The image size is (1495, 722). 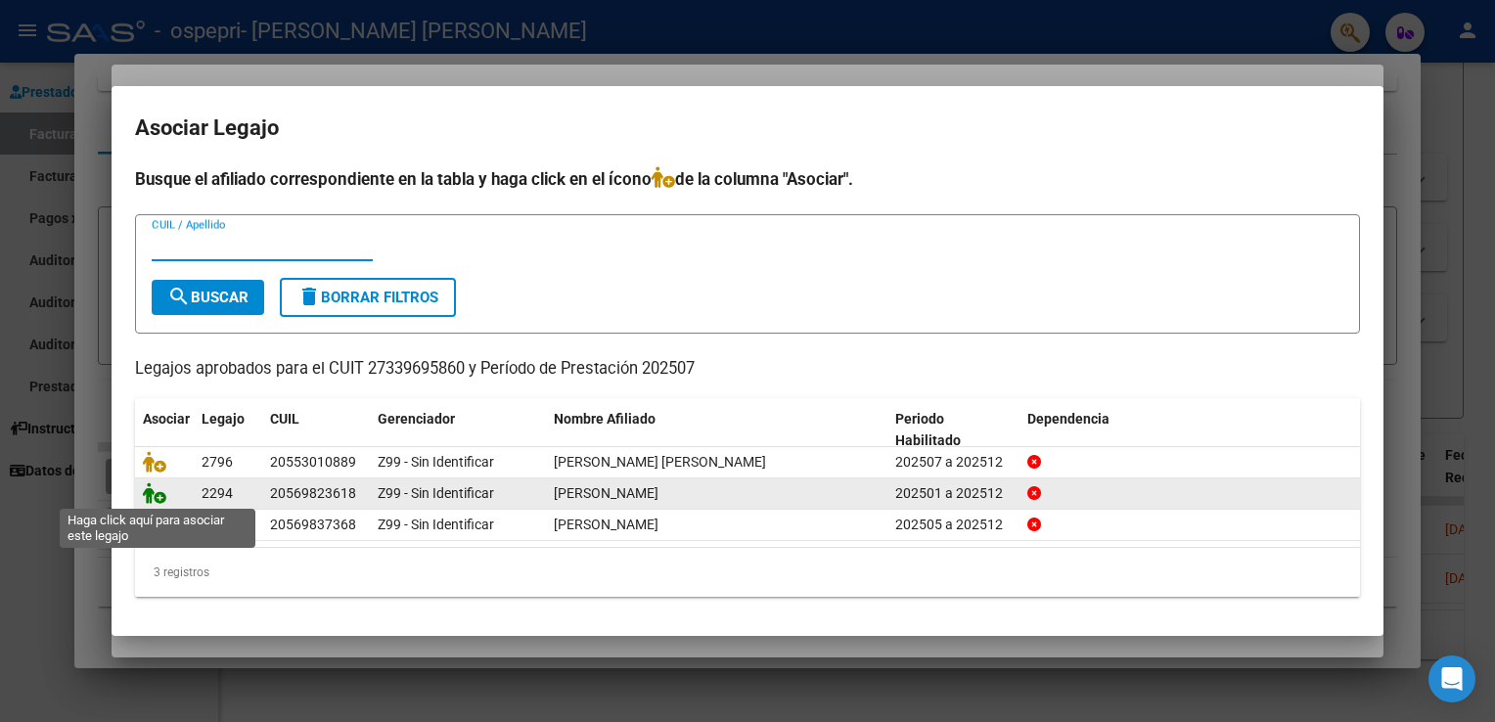 I want to click on span: FUENTES MARTINEZ IKER, so click(x=606, y=493).